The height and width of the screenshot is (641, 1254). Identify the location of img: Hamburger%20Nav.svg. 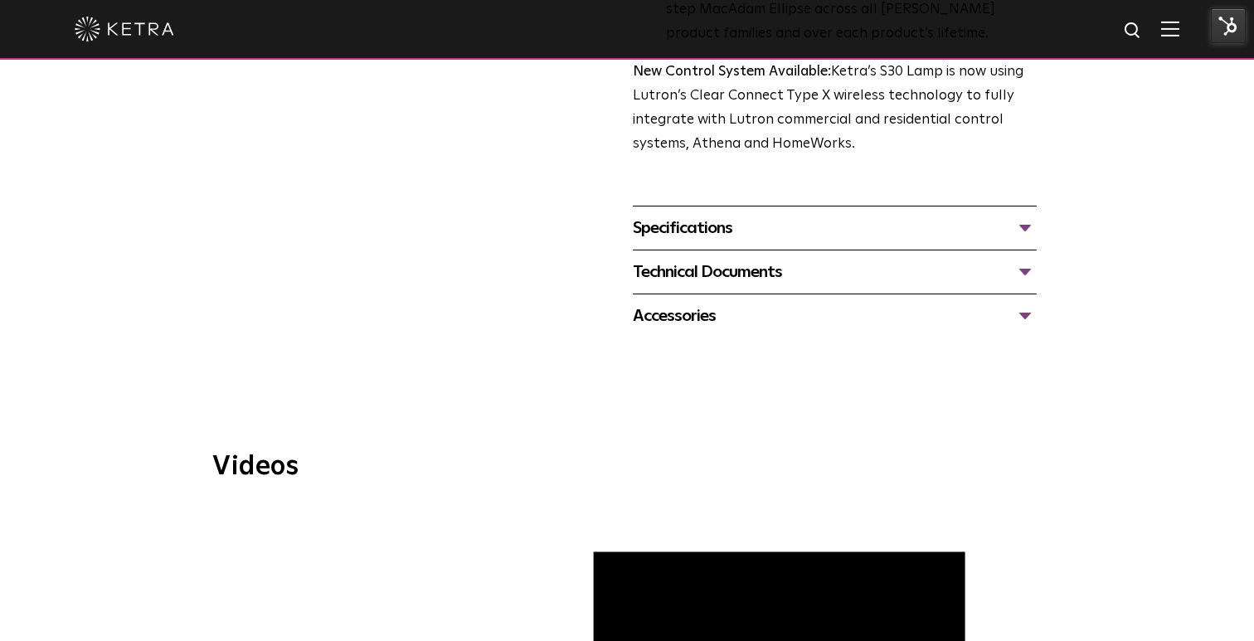
(1171, 28).